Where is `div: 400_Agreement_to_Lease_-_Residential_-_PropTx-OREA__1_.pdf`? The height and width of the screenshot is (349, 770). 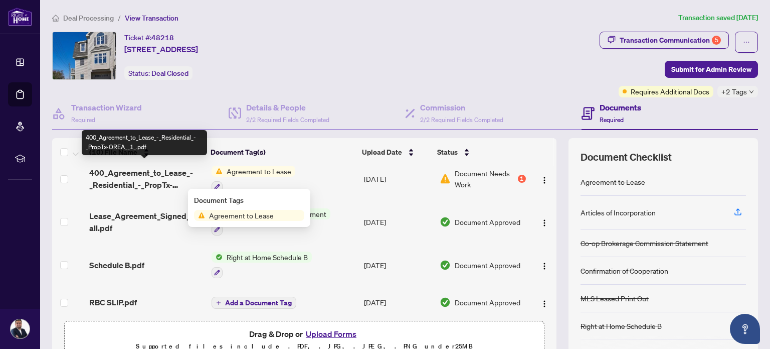
div: 400_Agreement_to_Lease_-_Residential_-_PropTx-OREA__1_.pdf is located at coordinates (144, 142).